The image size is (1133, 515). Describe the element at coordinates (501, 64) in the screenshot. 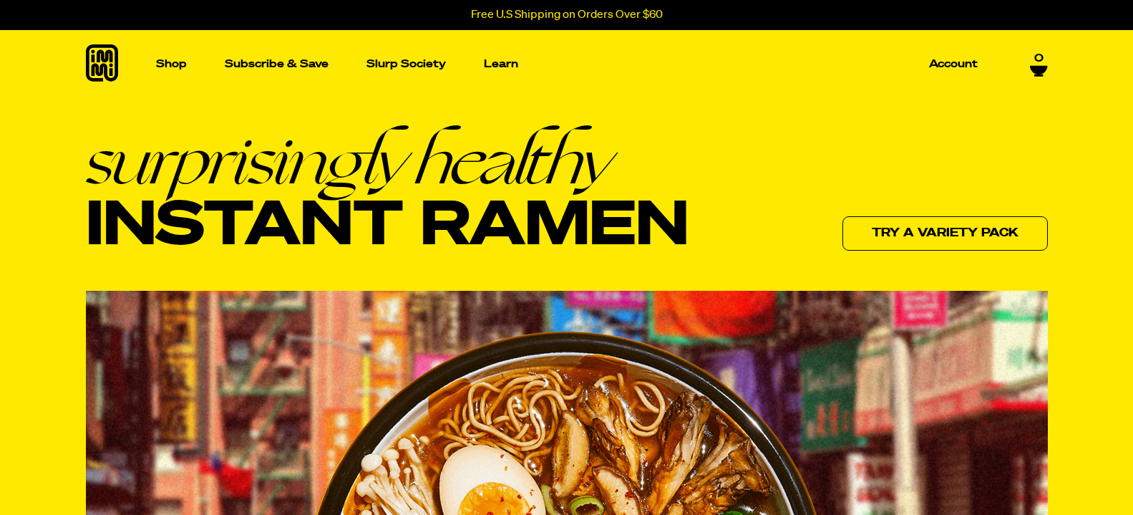

I see `p: Learn` at that location.